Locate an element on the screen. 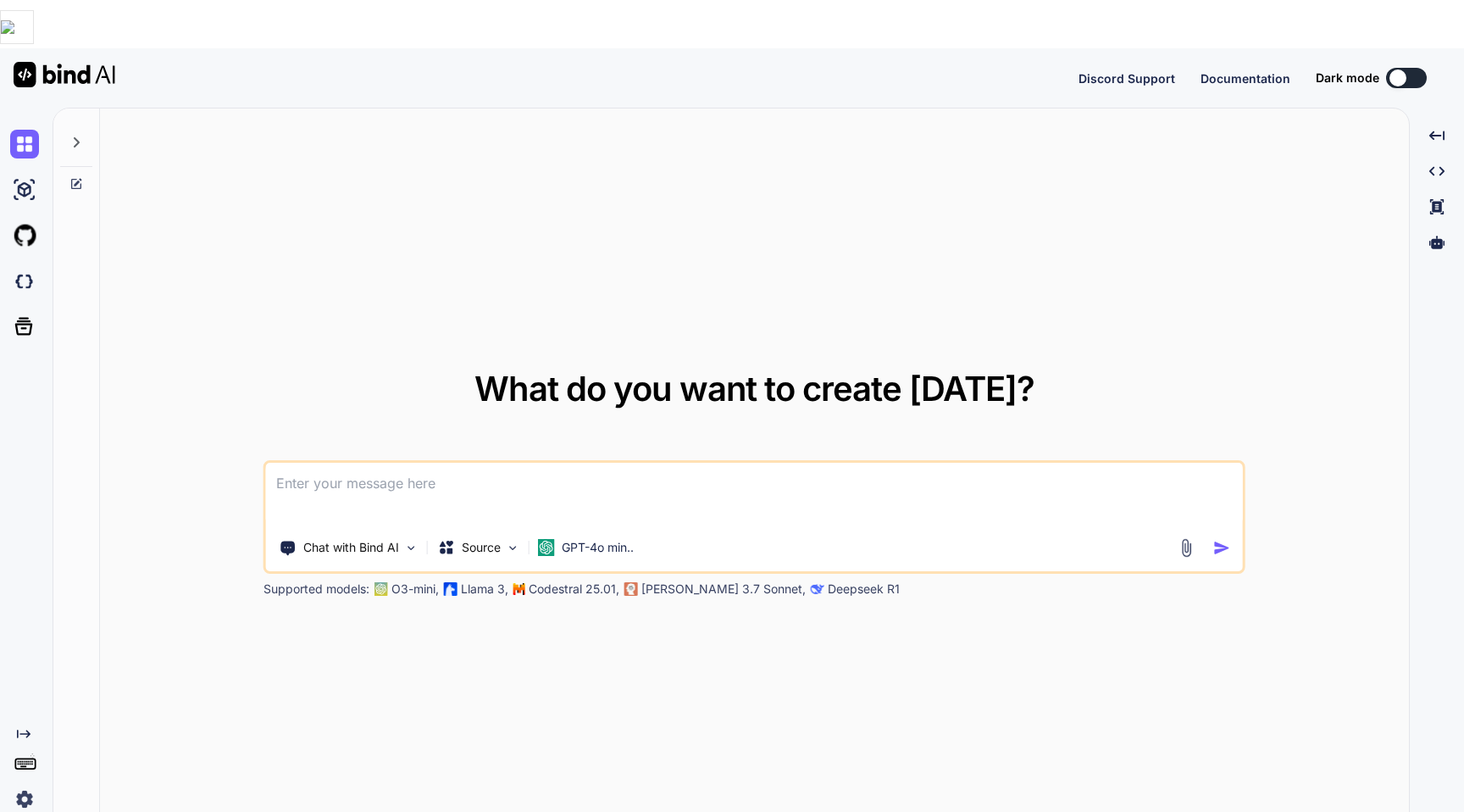 The width and height of the screenshot is (1464, 812). button: Discord Support is located at coordinates (1127, 78).